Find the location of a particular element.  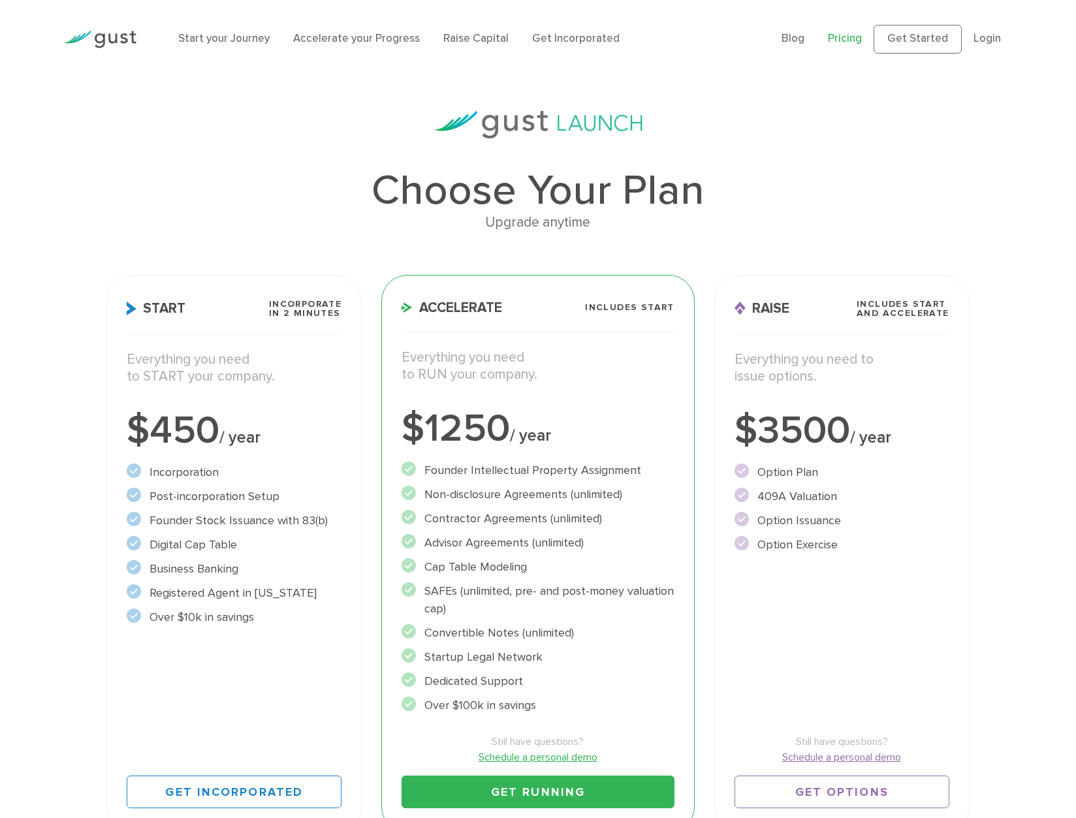

li: Incorporation is located at coordinates (234, 472).